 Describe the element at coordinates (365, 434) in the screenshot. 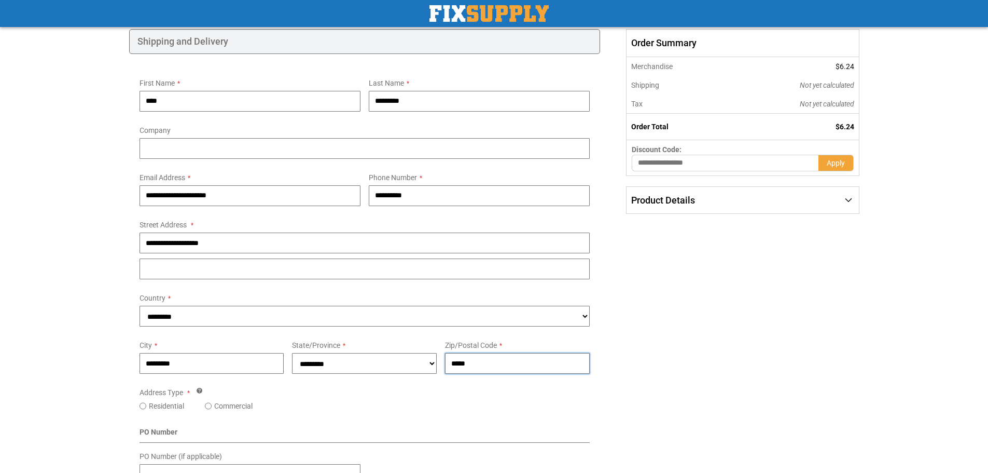

I see `div: PO Number` at that location.